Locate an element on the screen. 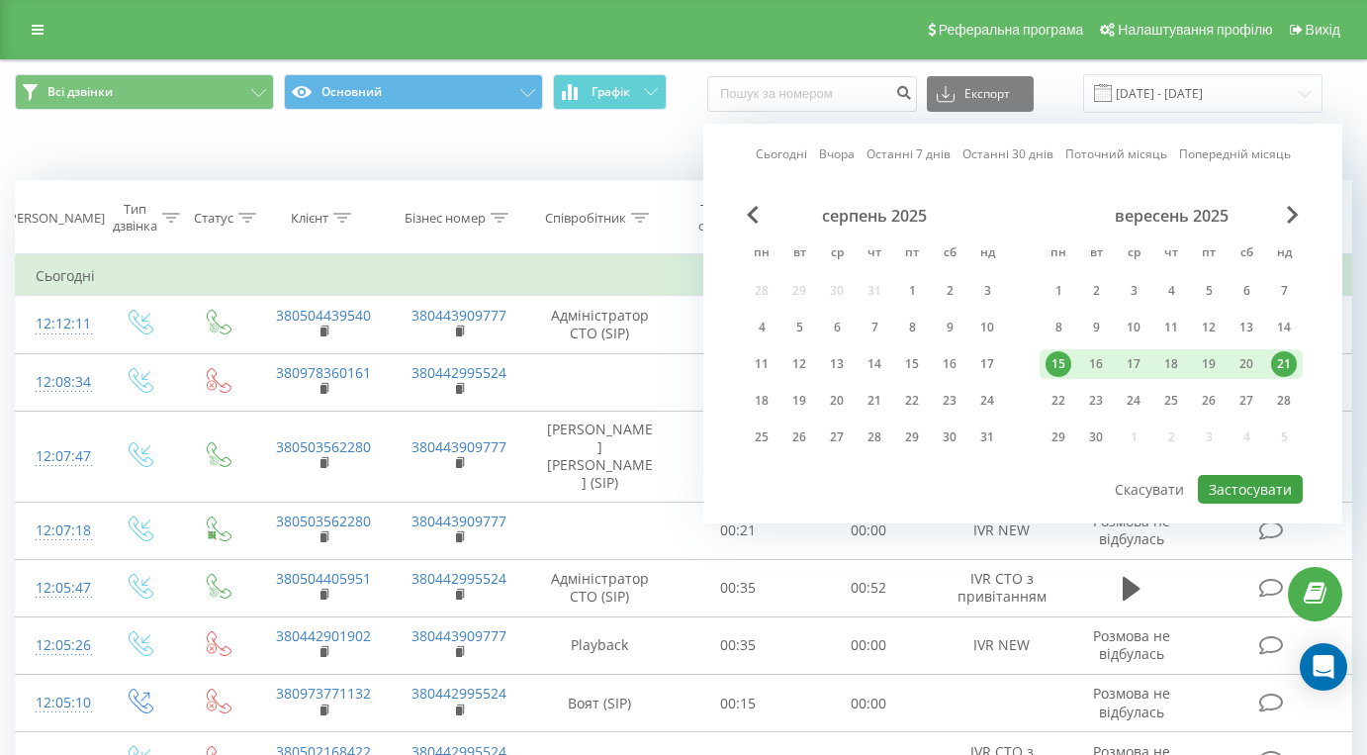  div: ср 3 вер 2025 р. is located at coordinates (1133, 291).